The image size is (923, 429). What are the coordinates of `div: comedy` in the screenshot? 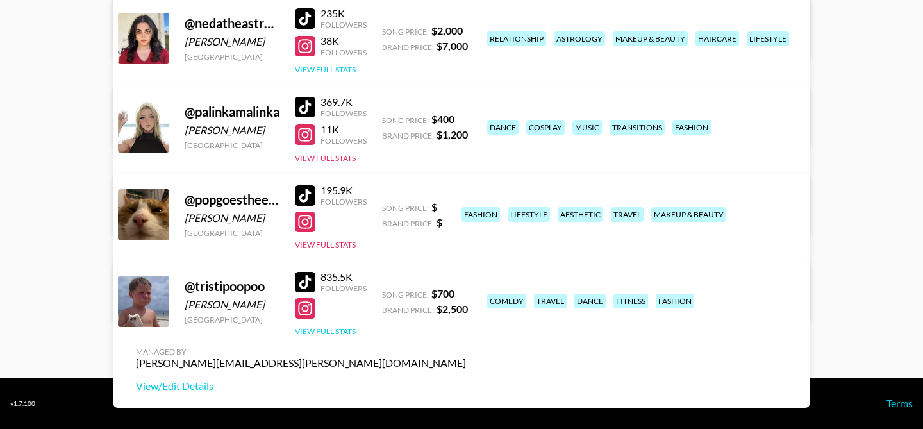 It's located at (506, 300).